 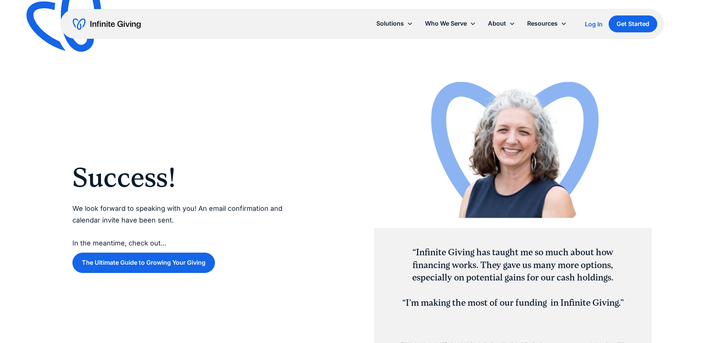 I want to click on p: We look forward to speaking with you! An email confirmation and calendar invite have been sent. I..., so click(x=178, y=226).